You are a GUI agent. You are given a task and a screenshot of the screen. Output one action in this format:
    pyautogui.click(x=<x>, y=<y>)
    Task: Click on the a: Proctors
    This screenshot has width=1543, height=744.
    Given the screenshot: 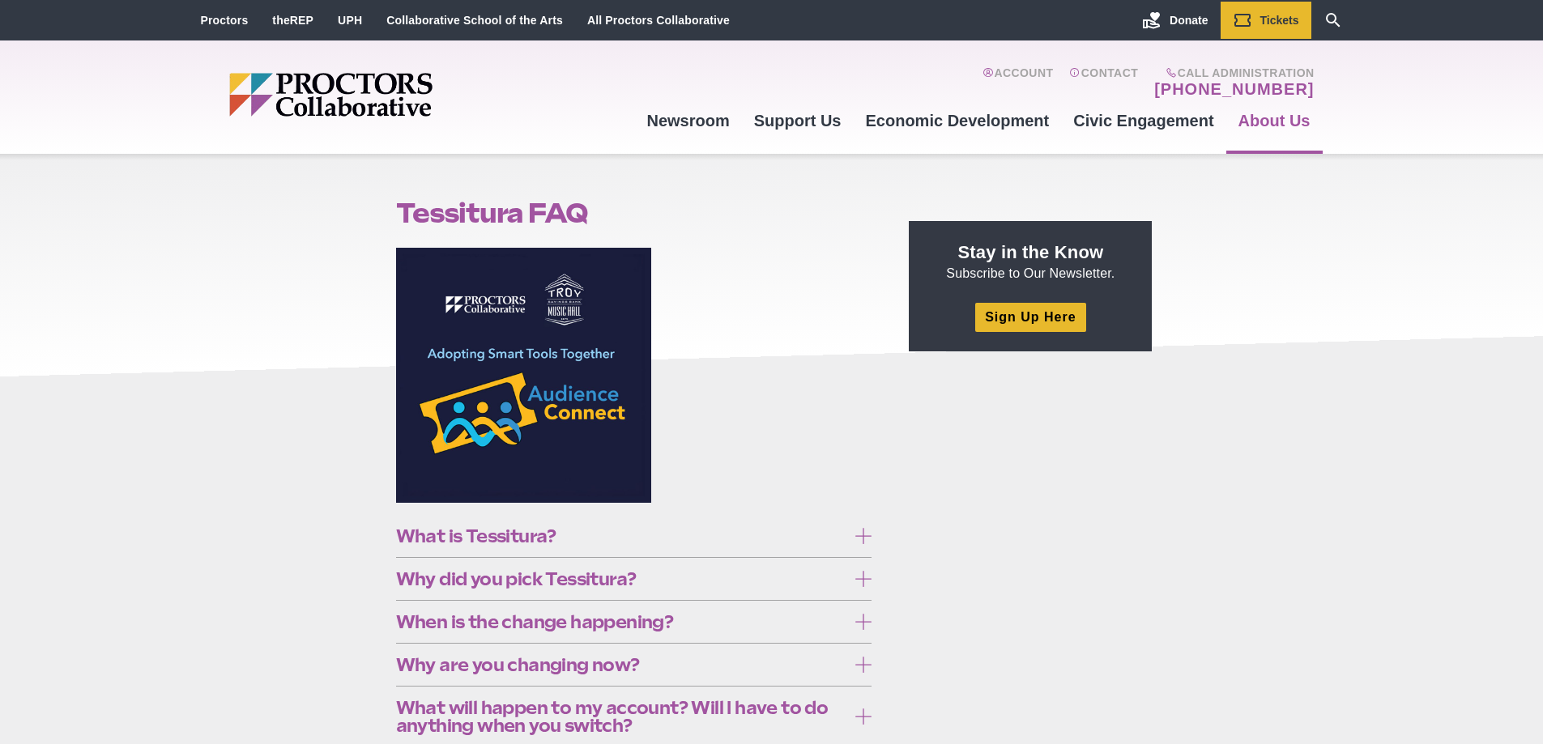 What is the action you would take?
    pyautogui.click(x=224, y=20)
    